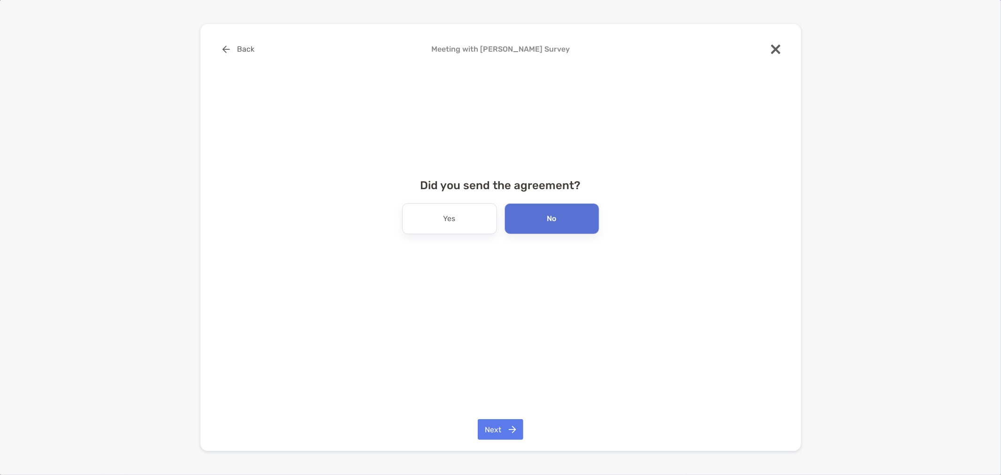 The image size is (1001, 475). What do you see at coordinates (552, 219) in the screenshot?
I see `p: No` at bounding box center [552, 219].